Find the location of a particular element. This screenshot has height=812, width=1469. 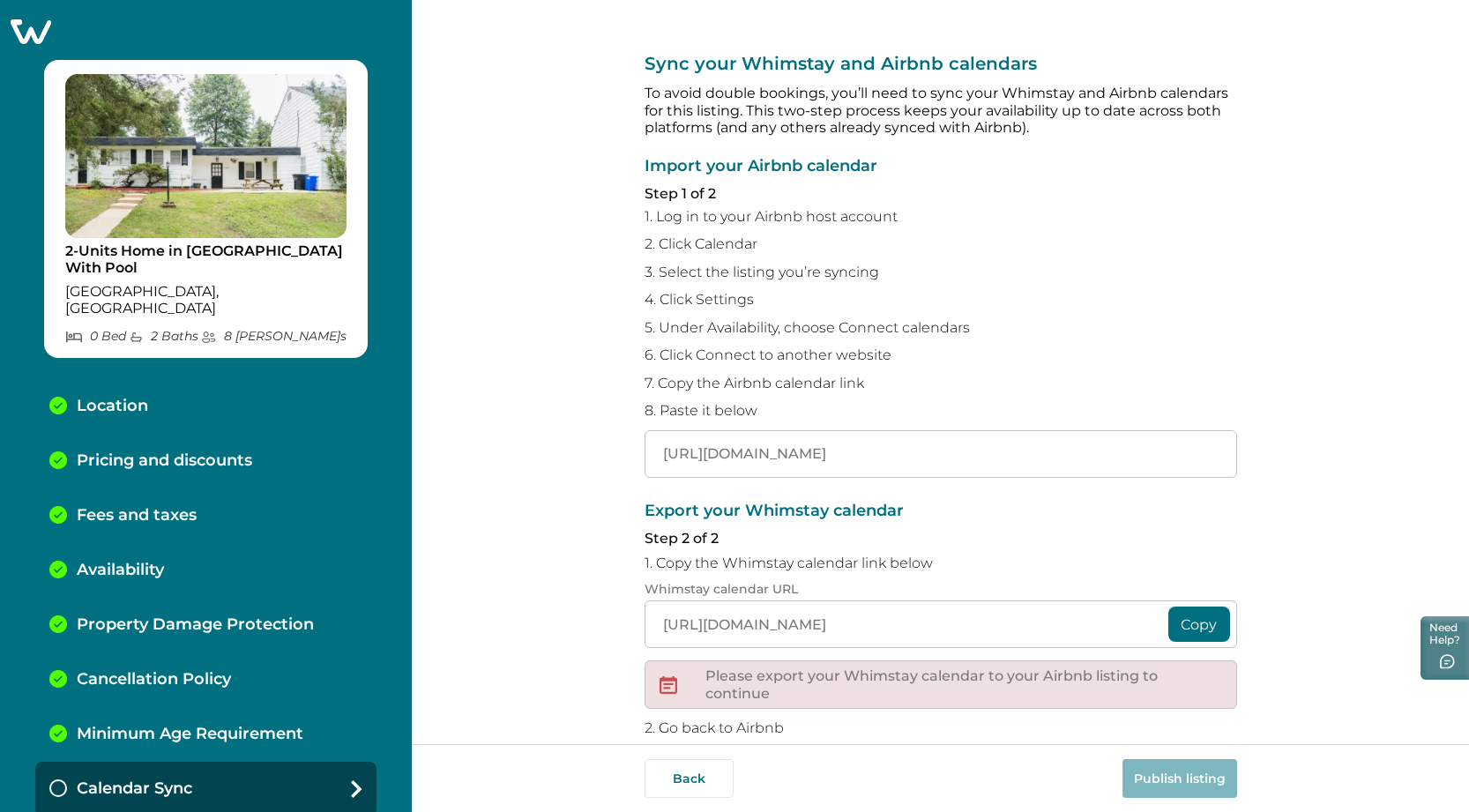

p: Pricing and discounts is located at coordinates (164, 461).